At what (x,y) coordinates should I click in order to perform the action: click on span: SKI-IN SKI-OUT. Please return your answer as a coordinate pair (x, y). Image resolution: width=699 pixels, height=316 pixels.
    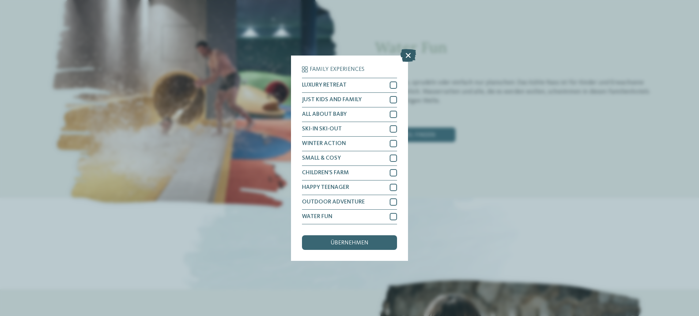
    Looking at the image, I should click on (322, 129).